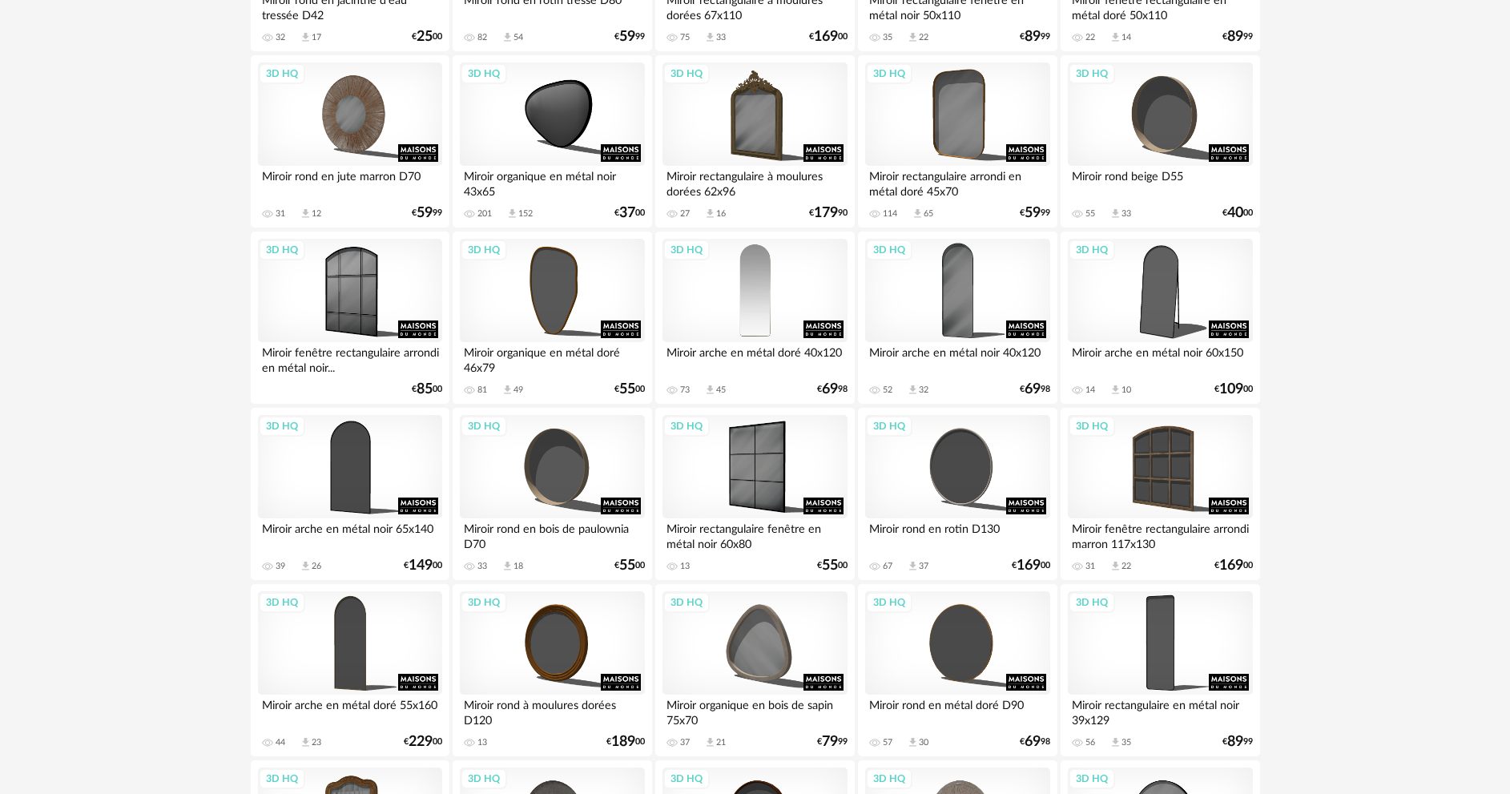 This screenshot has width=1510, height=794. I want to click on div: 65, so click(929, 214).